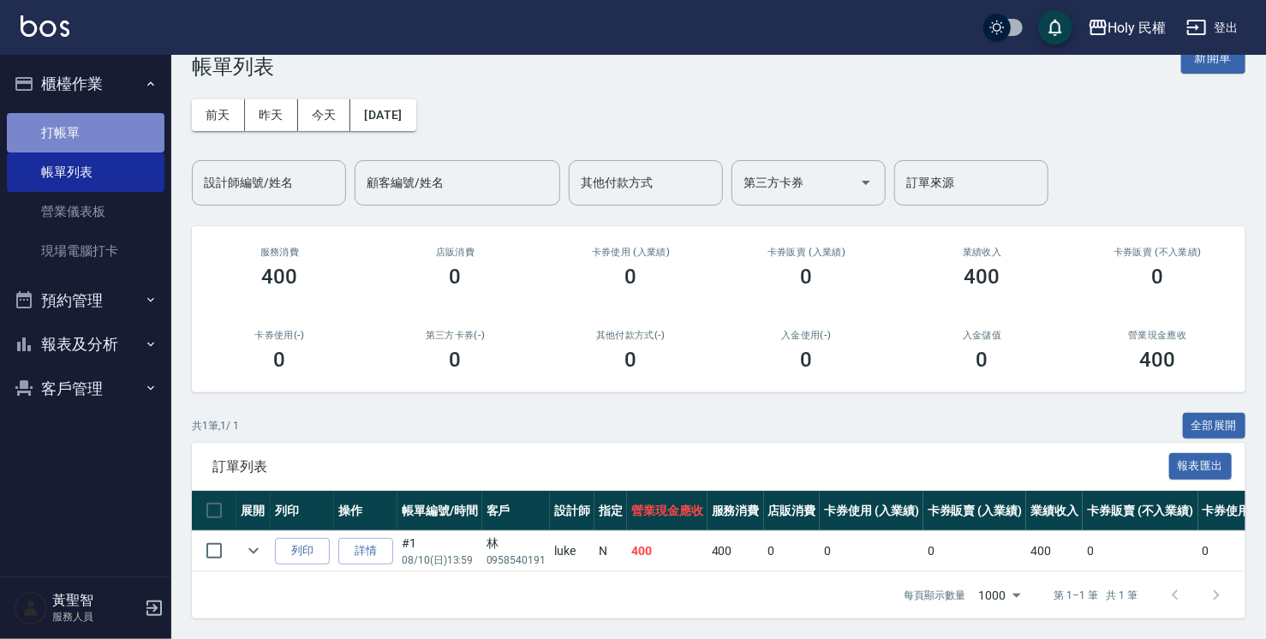  What do you see at coordinates (1212, 27) in the screenshot?
I see `button: 登出` at bounding box center [1212, 27].